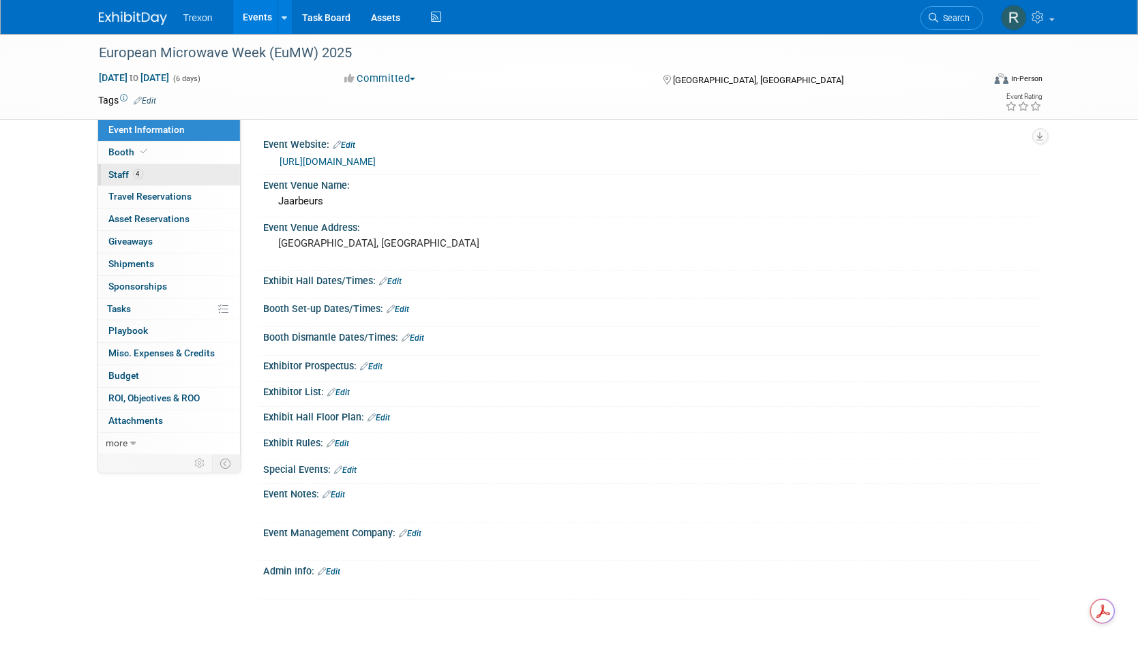 Image resolution: width=1138 pixels, height=648 pixels. Describe the element at coordinates (169, 421) in the screenshot. I see `a: Attachments` at that location.